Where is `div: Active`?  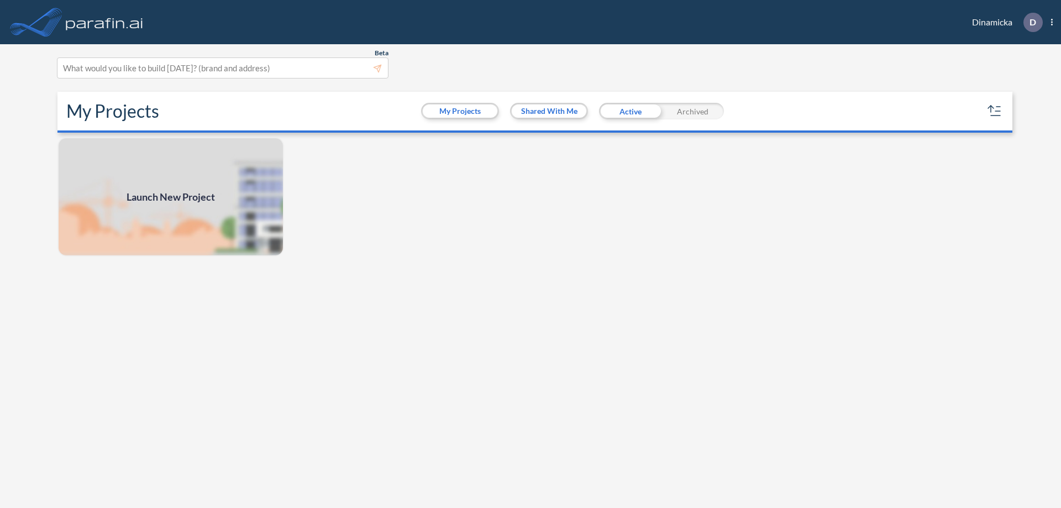
div: Active is located at coordinates (630, 111).